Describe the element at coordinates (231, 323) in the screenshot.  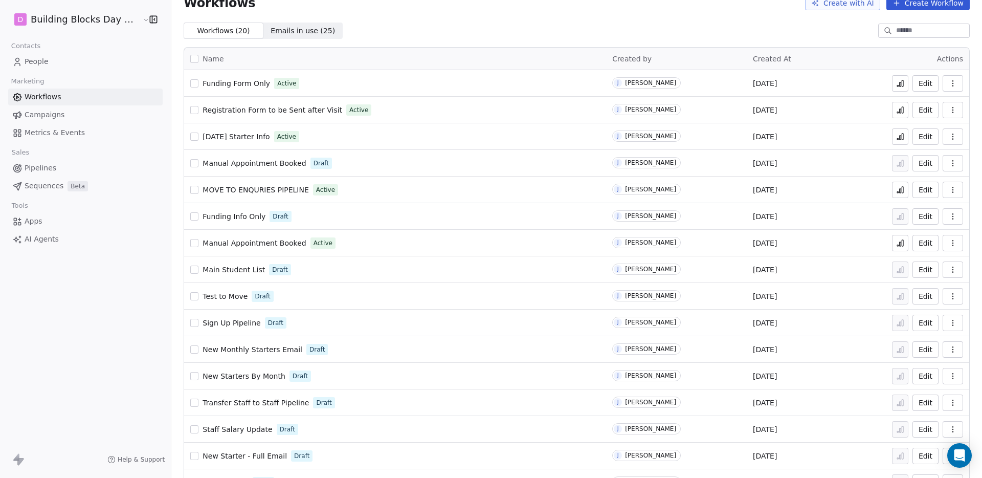
I see `a: Sign Up Pipeline` at that location.